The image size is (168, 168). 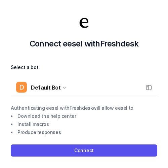 What do you see at coordinates (22, 87) in the screenshot?
I see `span: D` at bounding box center [22, 87].